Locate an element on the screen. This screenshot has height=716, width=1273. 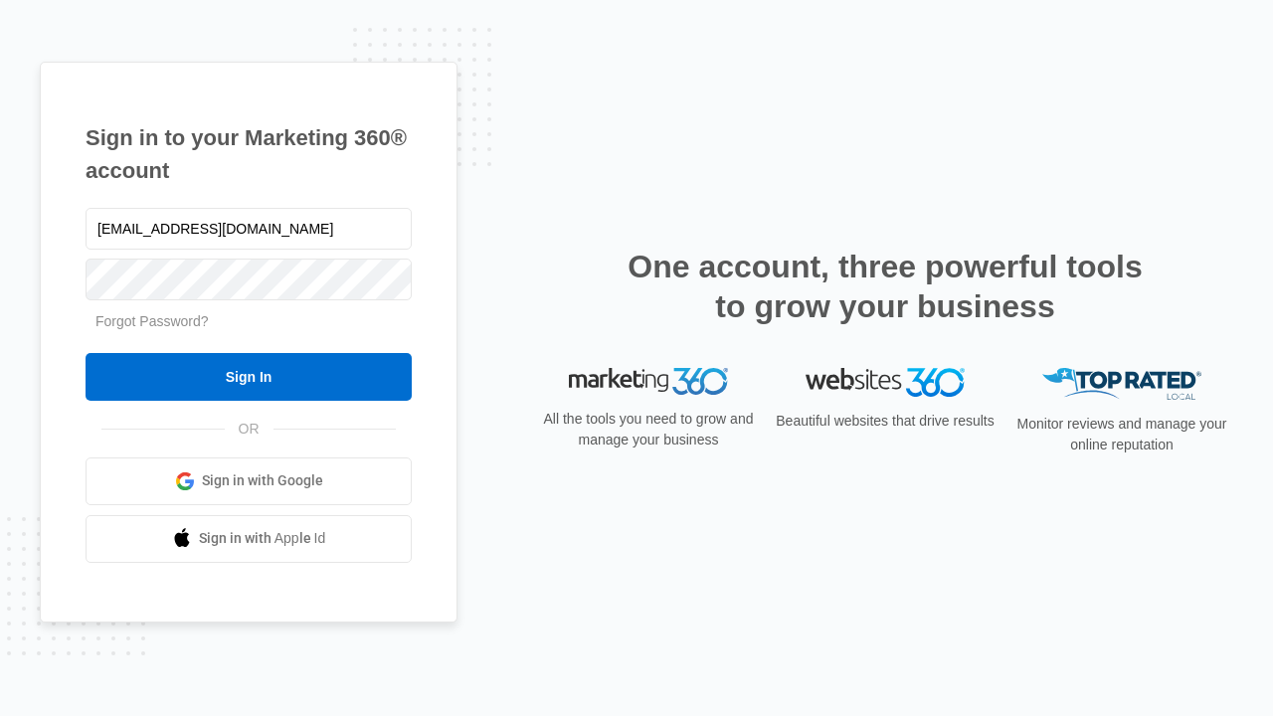
a: Forgot Password? is located at coordinates (152, 321).